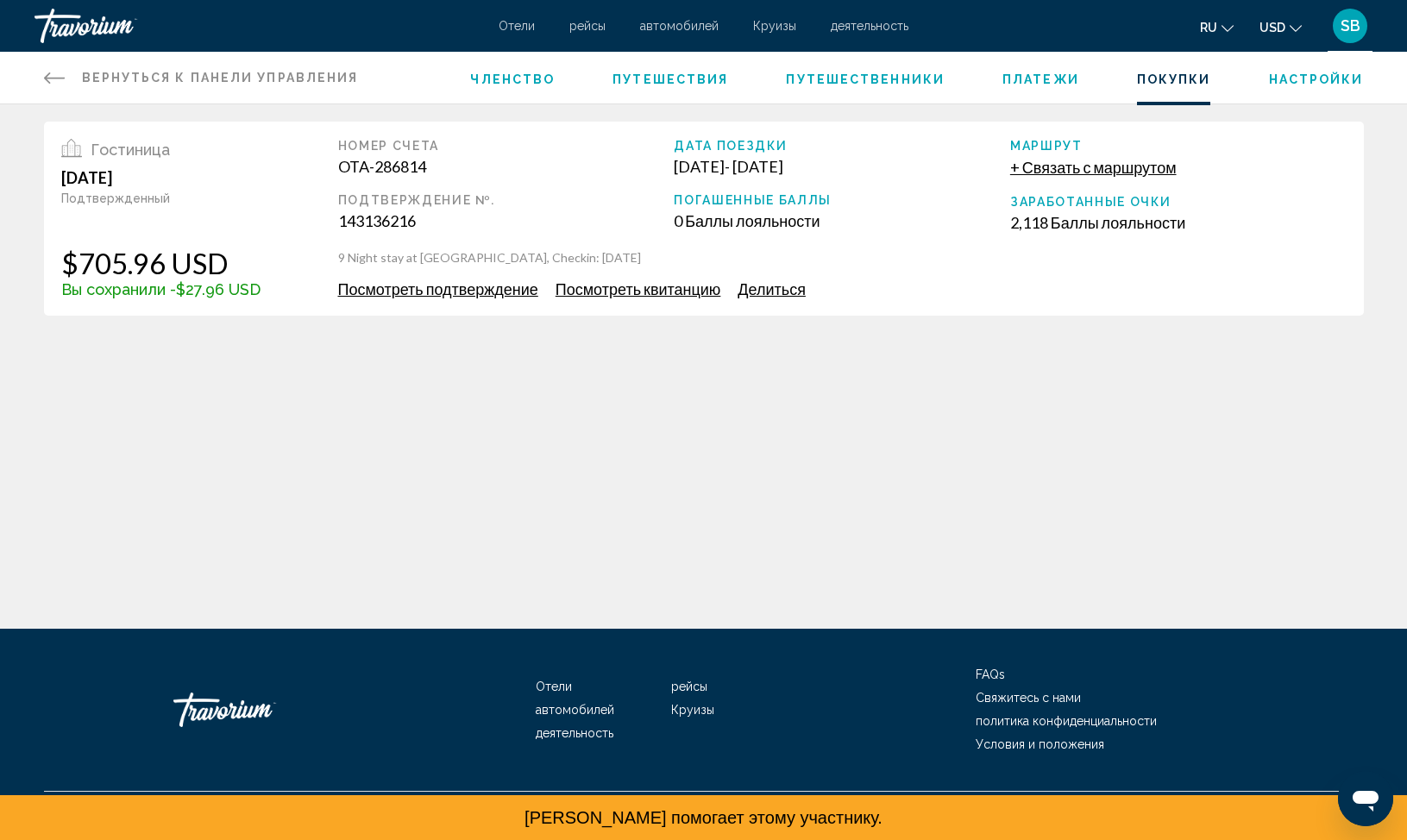  Describe the element at coordinates (671, 79) in the screenshot. I see `span: Путешествия` at that location.